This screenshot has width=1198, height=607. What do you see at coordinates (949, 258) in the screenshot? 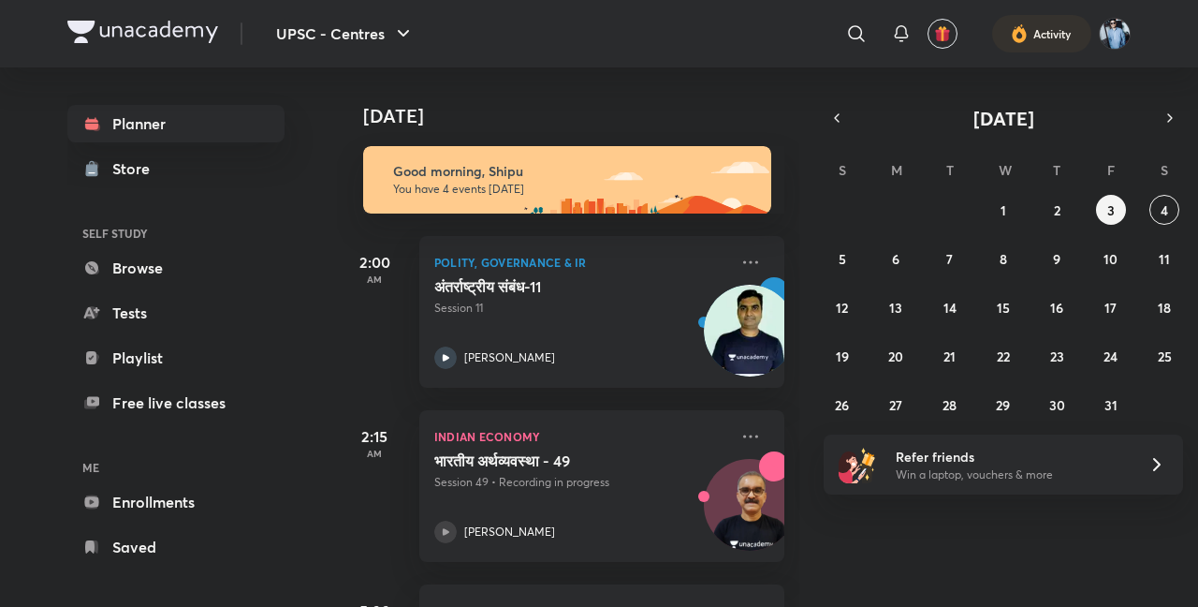
I see `abbr: October 7, 2025` at bounding box center [949, 258].